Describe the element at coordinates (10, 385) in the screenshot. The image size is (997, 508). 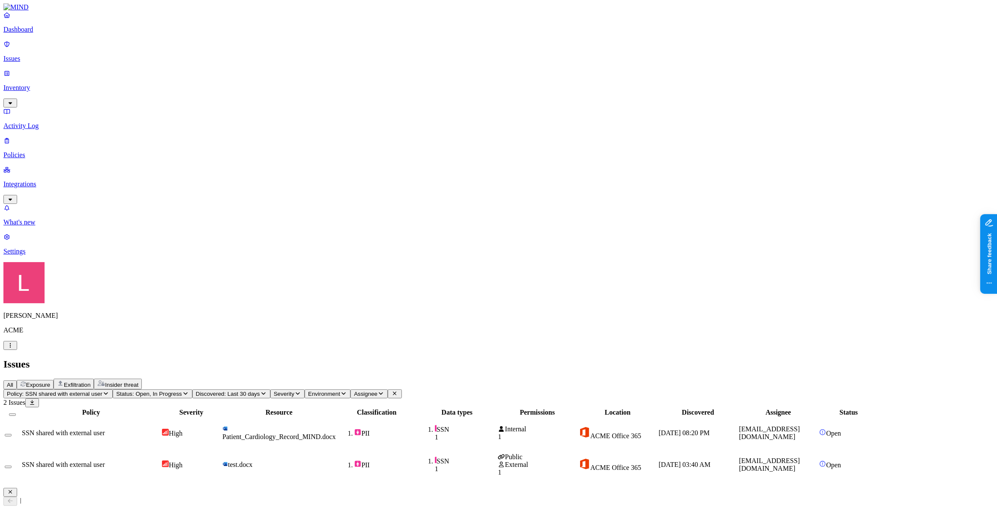
I see `span: All` at that location.